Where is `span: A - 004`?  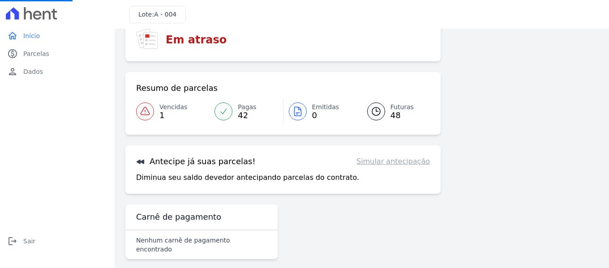 span: A - 004 is located at coordinates (165, 14).